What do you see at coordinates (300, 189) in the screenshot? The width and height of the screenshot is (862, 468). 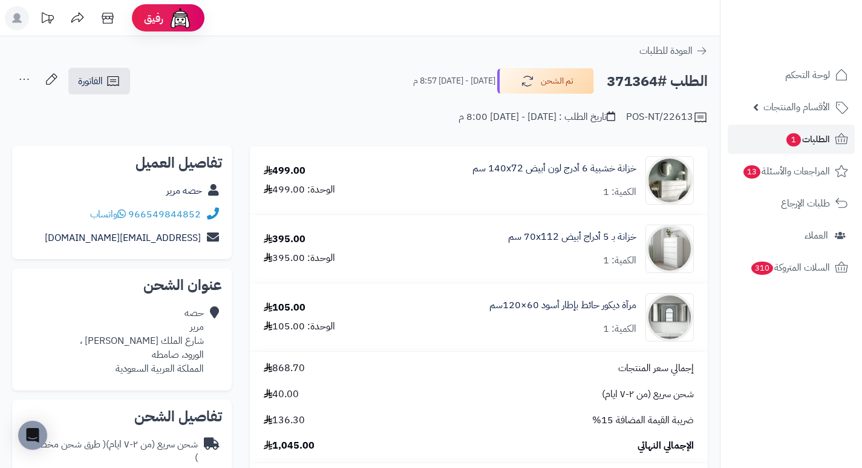 I see `div: الوحدة: 499.00` at bounding box center [300, 189].